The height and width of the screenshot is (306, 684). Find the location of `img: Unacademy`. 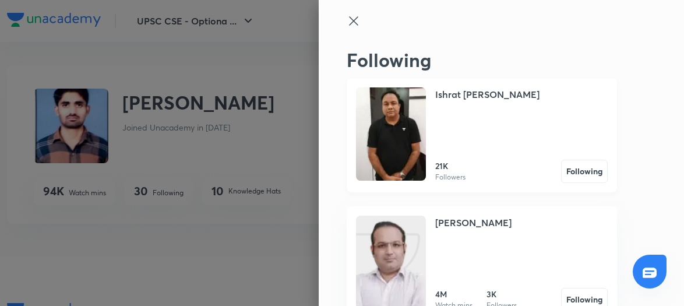

img: Unacademy is located at coordinates (391, 134).